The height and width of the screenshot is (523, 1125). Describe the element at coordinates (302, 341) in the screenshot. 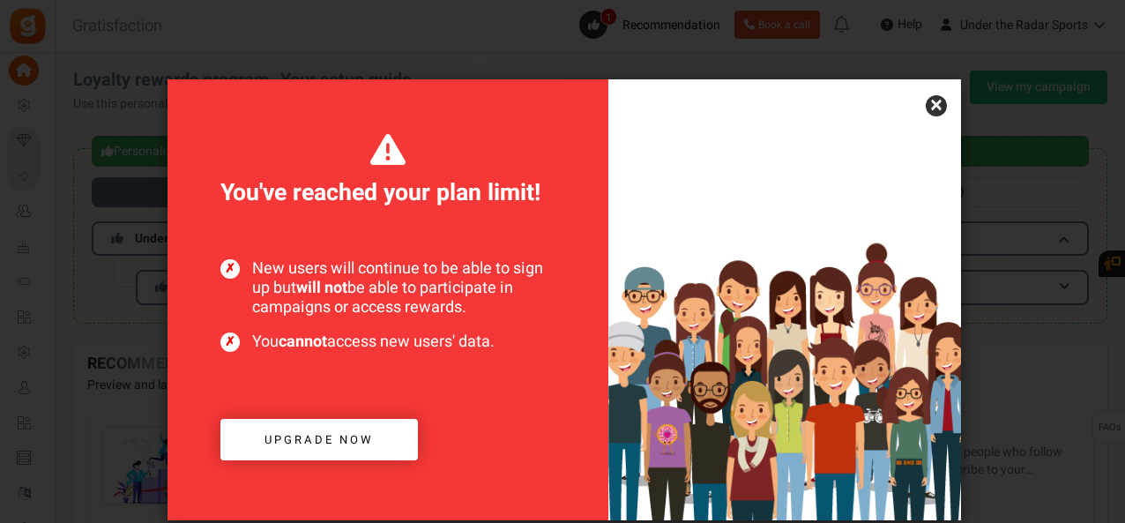

I see `b: cannot` at that location.